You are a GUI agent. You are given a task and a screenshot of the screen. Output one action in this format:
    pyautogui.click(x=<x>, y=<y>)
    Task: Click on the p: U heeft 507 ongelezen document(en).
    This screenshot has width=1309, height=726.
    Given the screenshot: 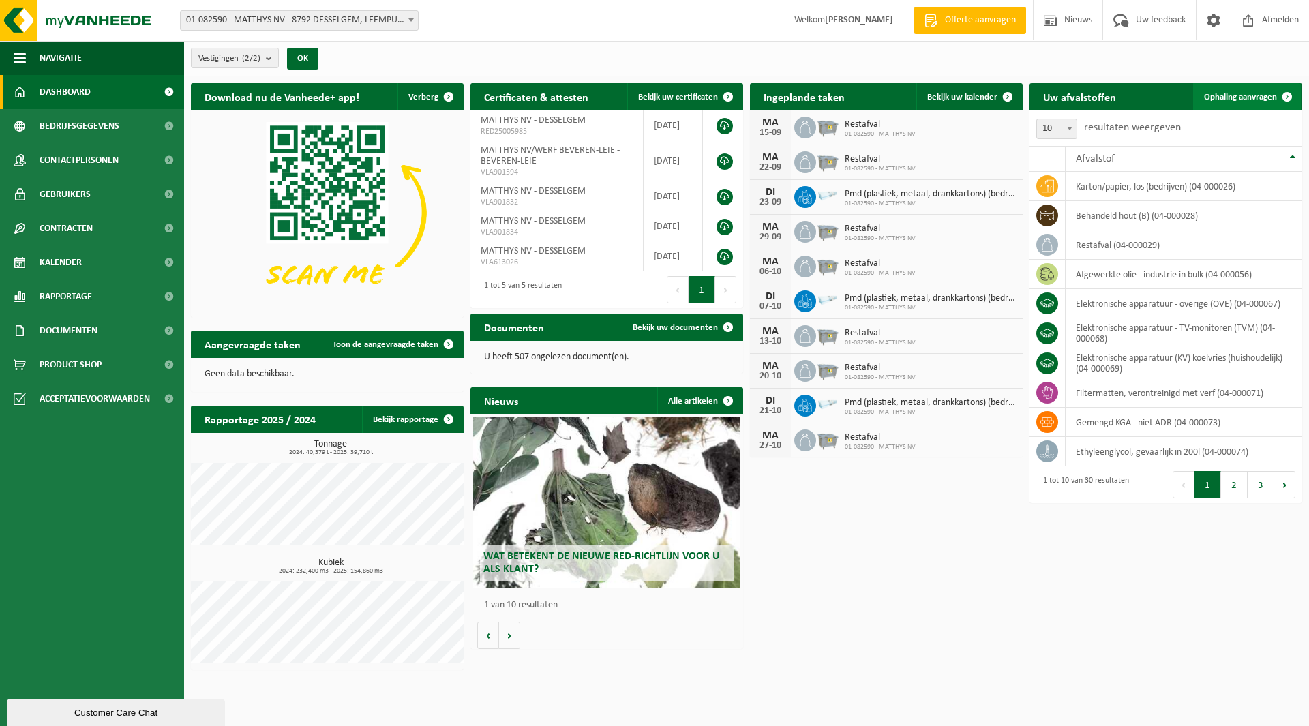 What is the action you would take?
    pyautogui.click(x=607, y=357)
    